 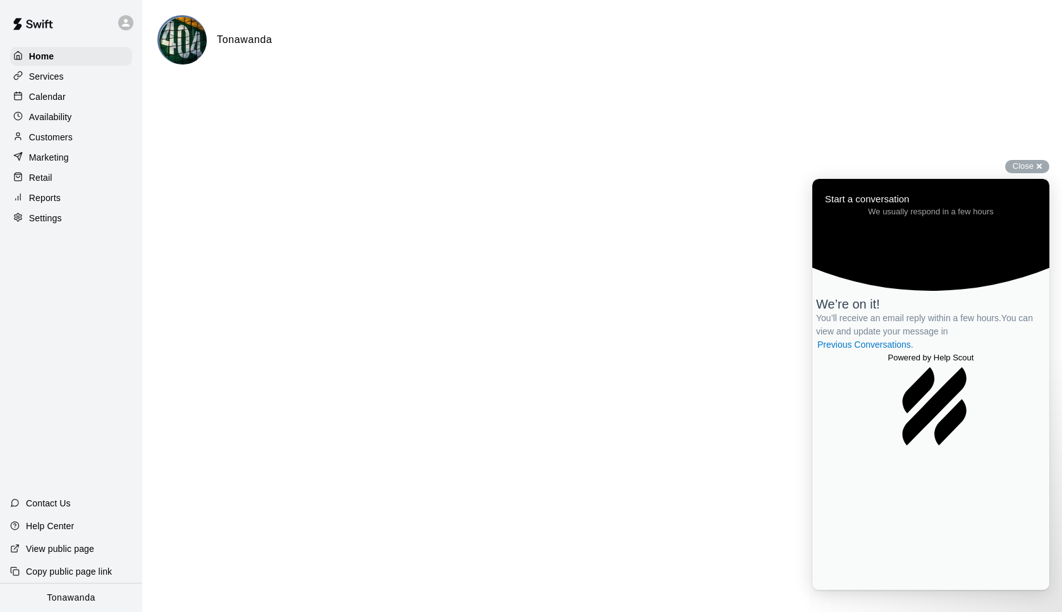 What do you see at coordinates (1027, 166) in the screenshot?
I see `button: Close` at bounding box center [1027, 166].